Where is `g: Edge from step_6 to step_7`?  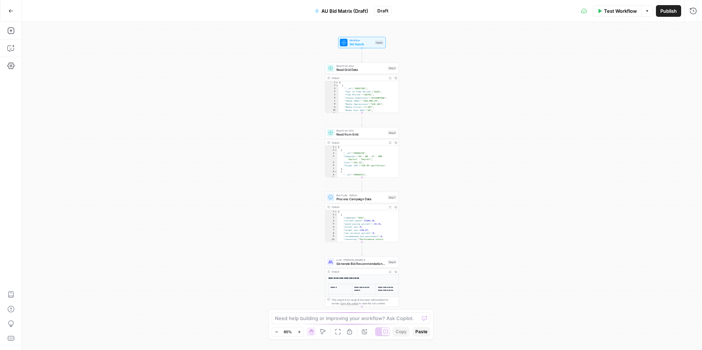 g: Edge from step_6 to step_7 is located at coordinates (362, 186).